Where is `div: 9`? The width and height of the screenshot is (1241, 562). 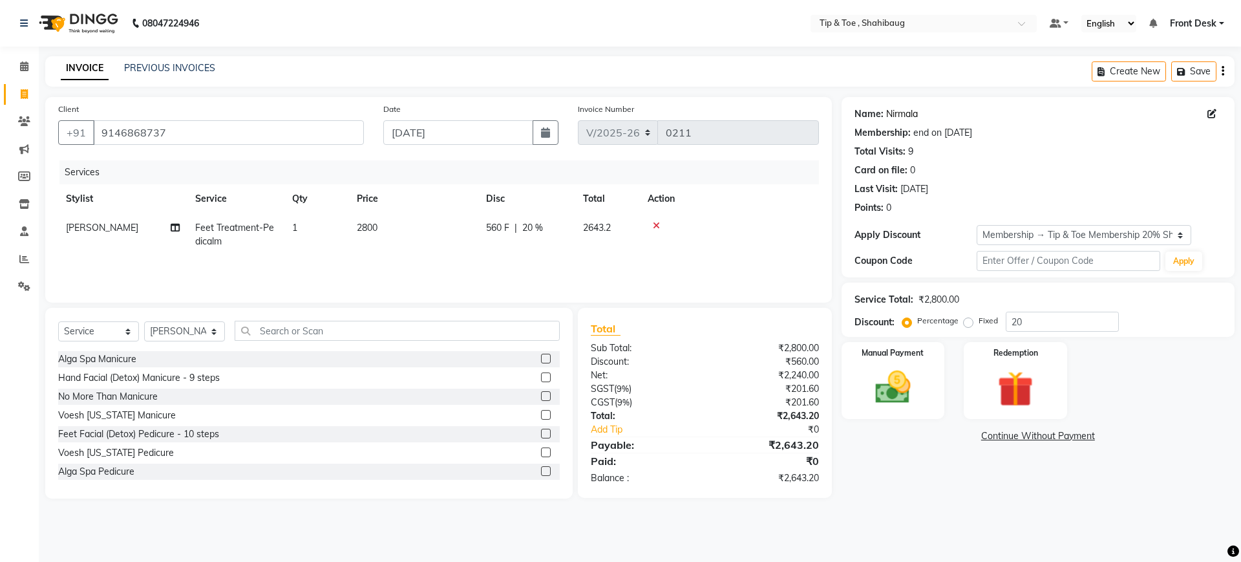
div: 9 is located at coordinates (911, 151).